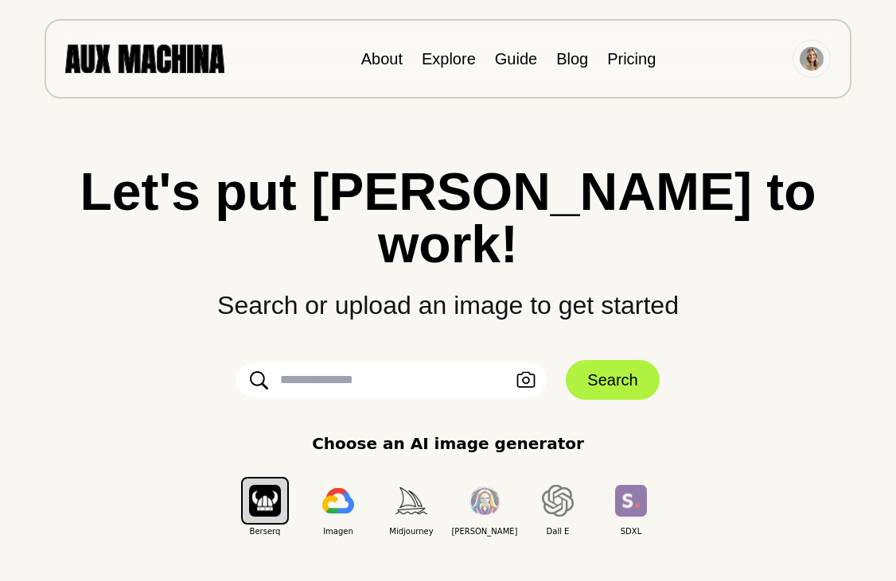 This screenshot has width=896, height=581. I want to click on img: Avatar, so click(811, 59).